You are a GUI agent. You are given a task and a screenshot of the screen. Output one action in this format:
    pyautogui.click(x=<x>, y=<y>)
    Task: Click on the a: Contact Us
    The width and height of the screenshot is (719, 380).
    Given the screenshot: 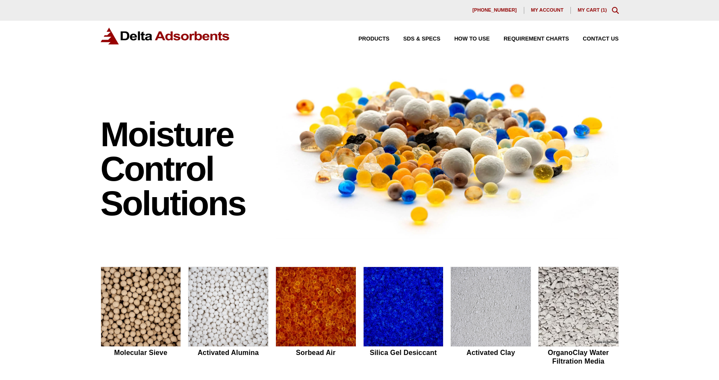 What is the action you would take?
    pyautogui.click(x=594, y=39)
    